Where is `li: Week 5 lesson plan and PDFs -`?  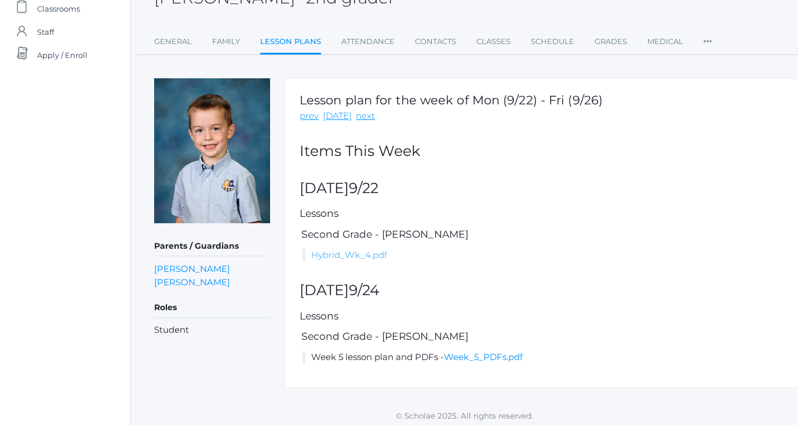 li: Week 5 lesson plan and PDFs - is located at coordinates (545, 357).